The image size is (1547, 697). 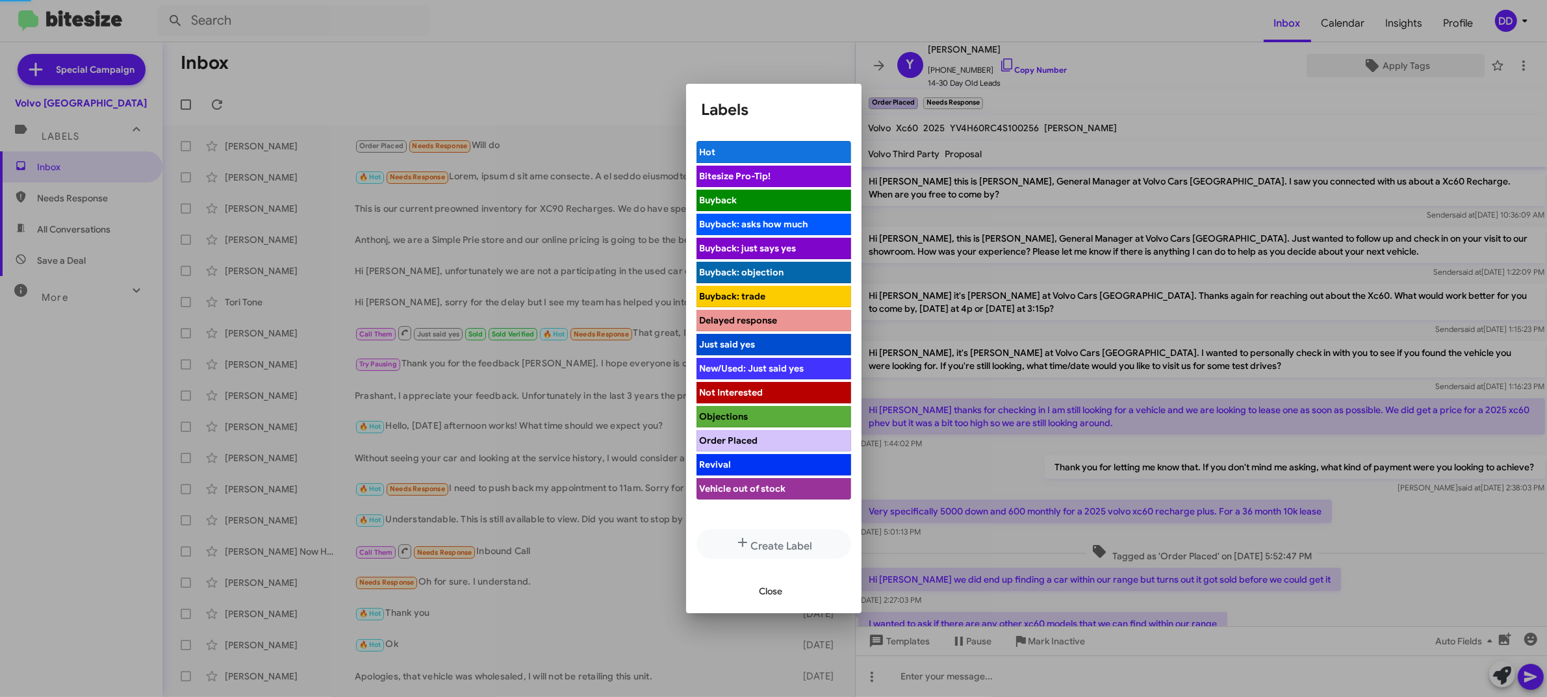 What do you see at coordinates (719, 200) in the screenshot?
I see `span: Buyback` at bounding box center [719, 200].